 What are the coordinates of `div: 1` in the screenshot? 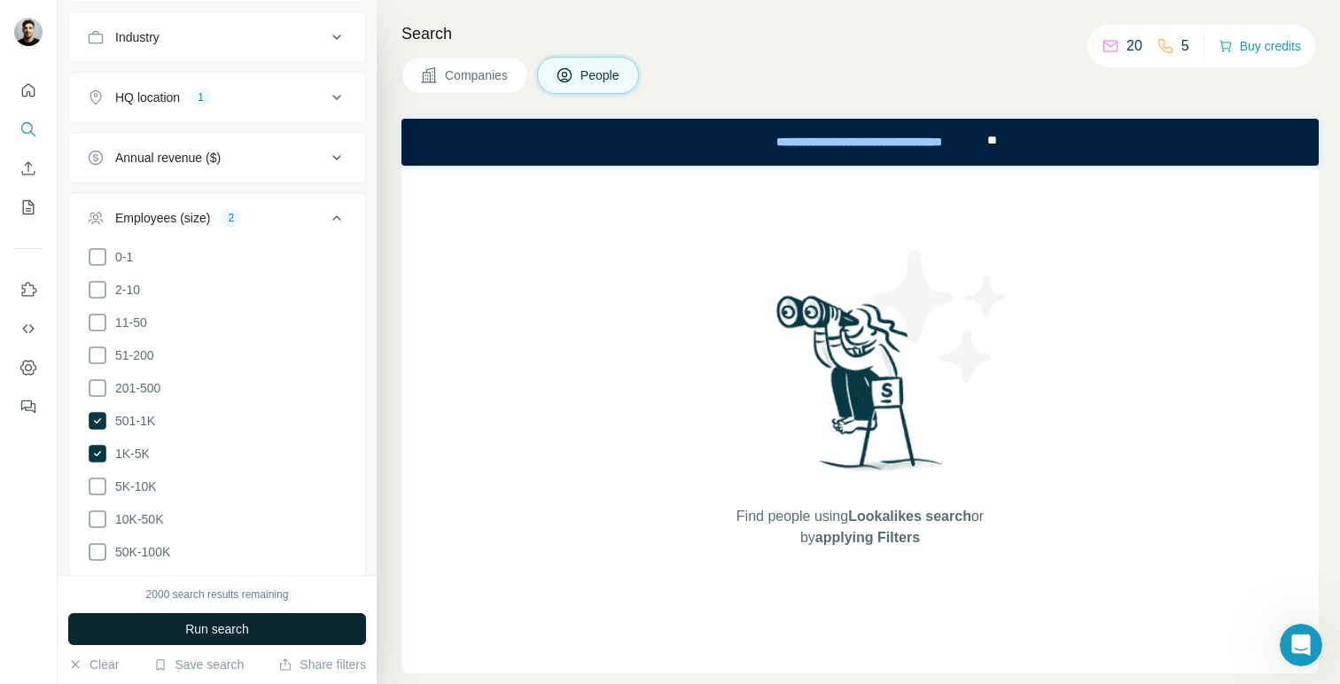 It's located at (200, 97).